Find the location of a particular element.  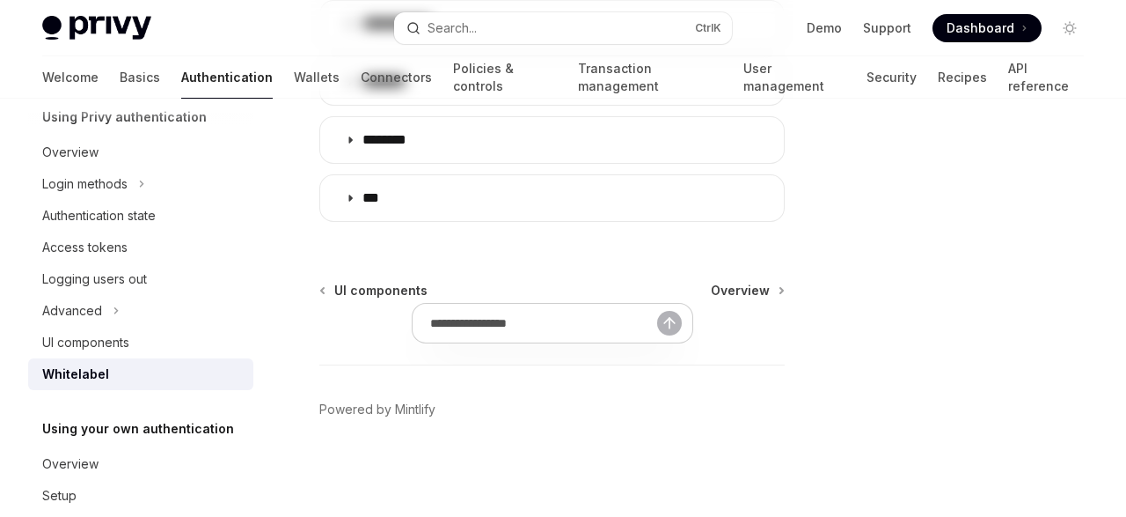

h5: Using your own authentication is located at coordinates (138, 429).